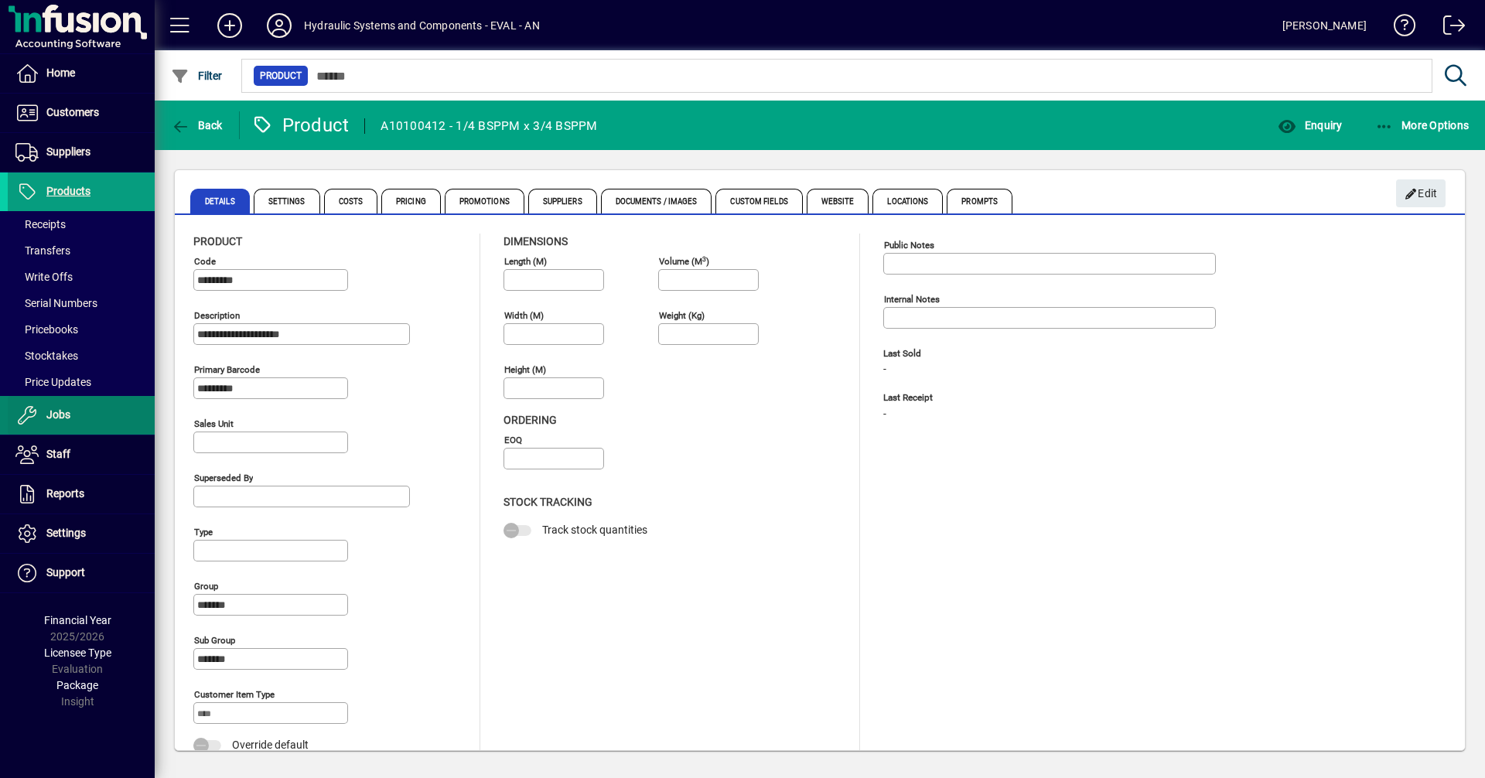 The width and height of the screenshot is (1485, 778). Describe the element at coordinates (73, 112) in the screenshot. I see `span: Customers` at that location.